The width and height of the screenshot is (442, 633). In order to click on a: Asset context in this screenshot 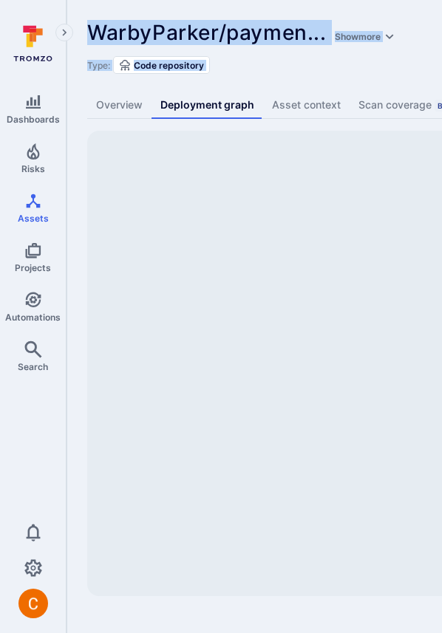, I will do `click(306, 105)`.